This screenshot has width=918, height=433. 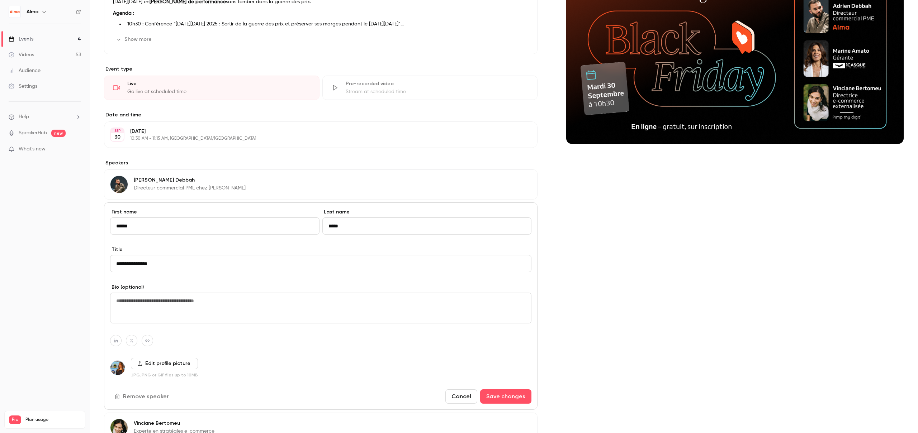 What do you see at coordinates (164, 364) in the screenshot?
I see `label: Edit profile picture` at bounding box center [164, 364].